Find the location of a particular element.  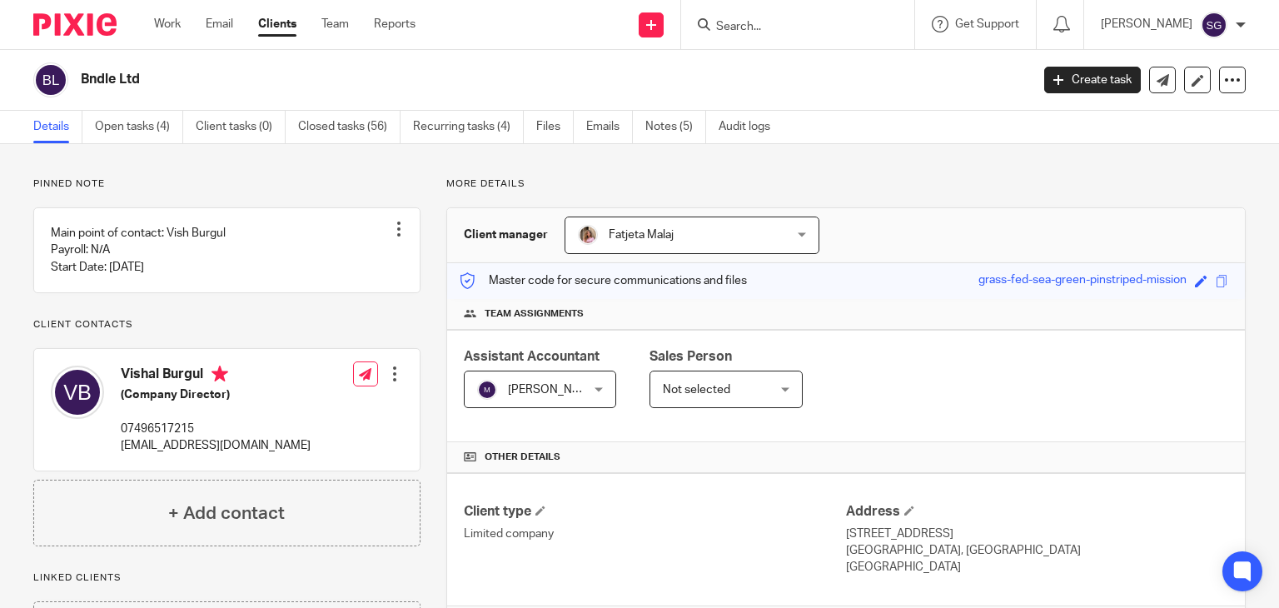

div: grass-fed-sea-green-pinstriped-mission is located at coordinates (1082, 281).